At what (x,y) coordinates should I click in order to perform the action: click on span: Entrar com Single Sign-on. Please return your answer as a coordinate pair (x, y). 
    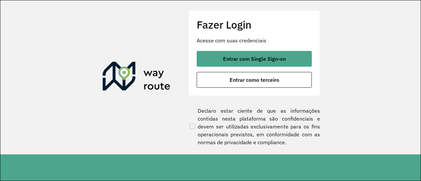
    Looking at the image, I should click on (254, 59).